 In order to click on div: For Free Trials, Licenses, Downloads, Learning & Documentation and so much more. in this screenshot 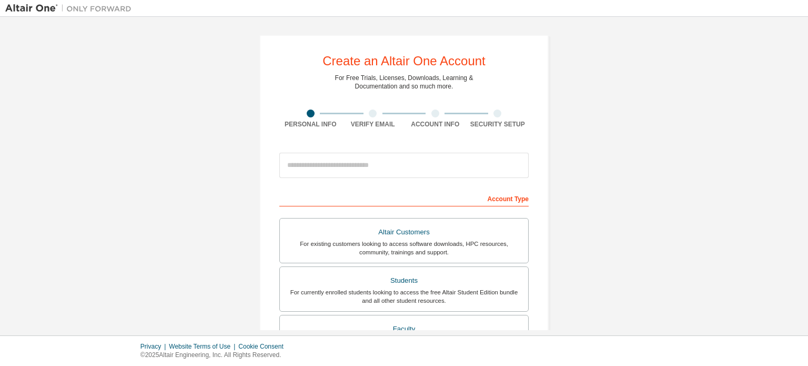, I will do `click(404, 82)`.